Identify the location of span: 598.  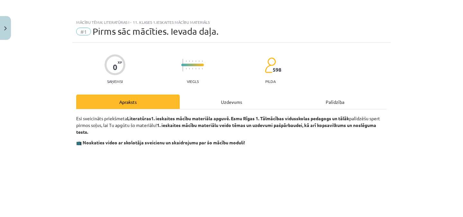
(277, 70).